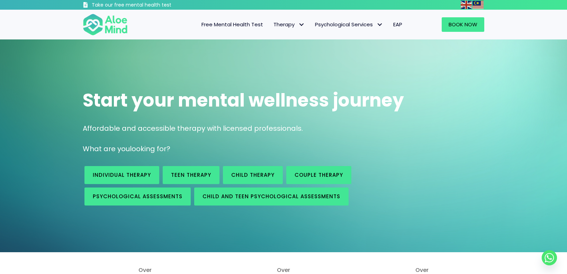 Image resolution: width=567 pixels, height=274 pixels. What do you see at coordinates (349, 25) in the screenshot?
I see `a: Psychological ServicesPsychological Services: submenu` at bounding box center [349, 25].